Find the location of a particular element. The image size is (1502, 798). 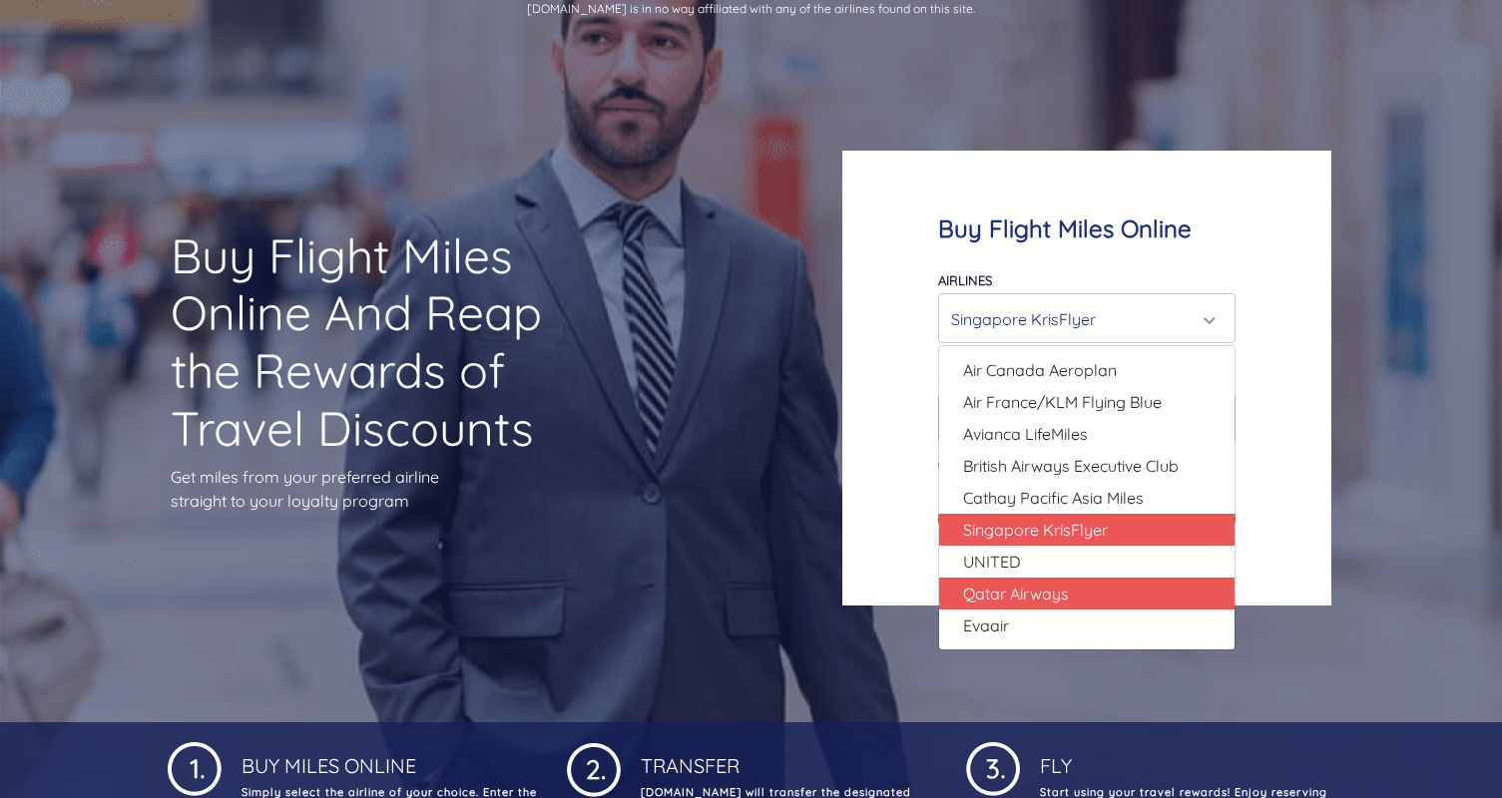

span: Cathay Pacific Asia Miles is located at coordinates (1053, 498).